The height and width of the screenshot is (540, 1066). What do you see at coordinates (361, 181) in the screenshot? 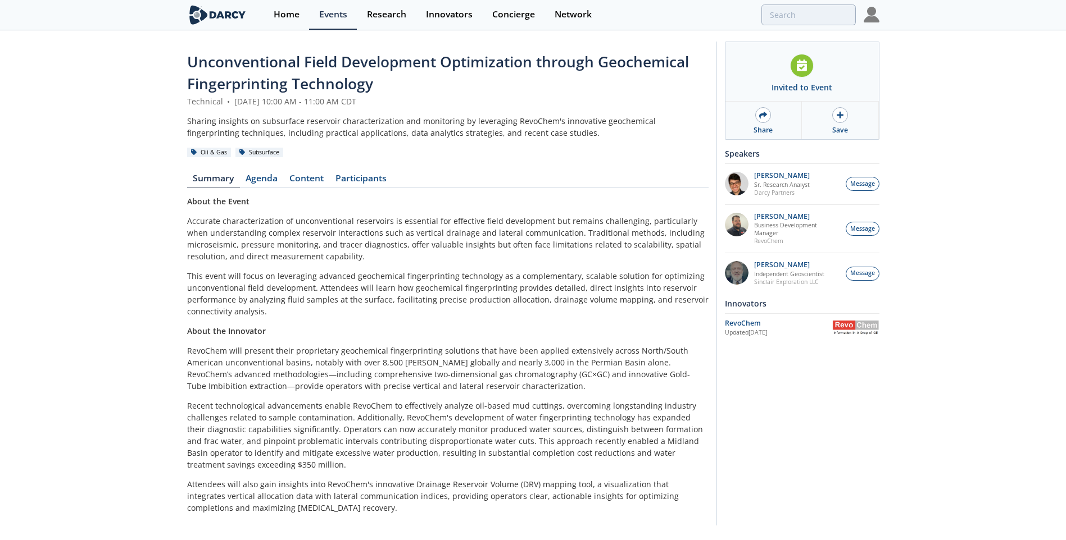
I see `a: Participants` at bounding box center [361, 181].